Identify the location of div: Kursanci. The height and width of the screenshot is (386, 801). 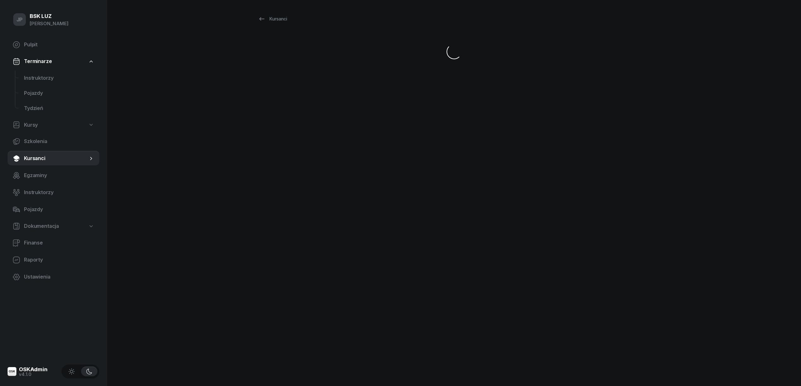
(272, 19).